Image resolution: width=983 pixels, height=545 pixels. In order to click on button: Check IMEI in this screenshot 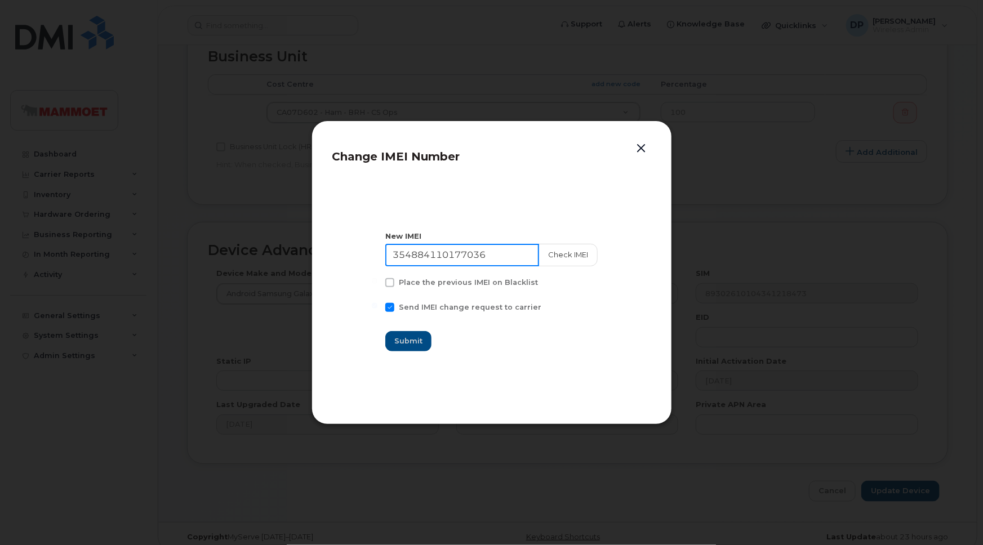, I will do `click(568, 255)`.